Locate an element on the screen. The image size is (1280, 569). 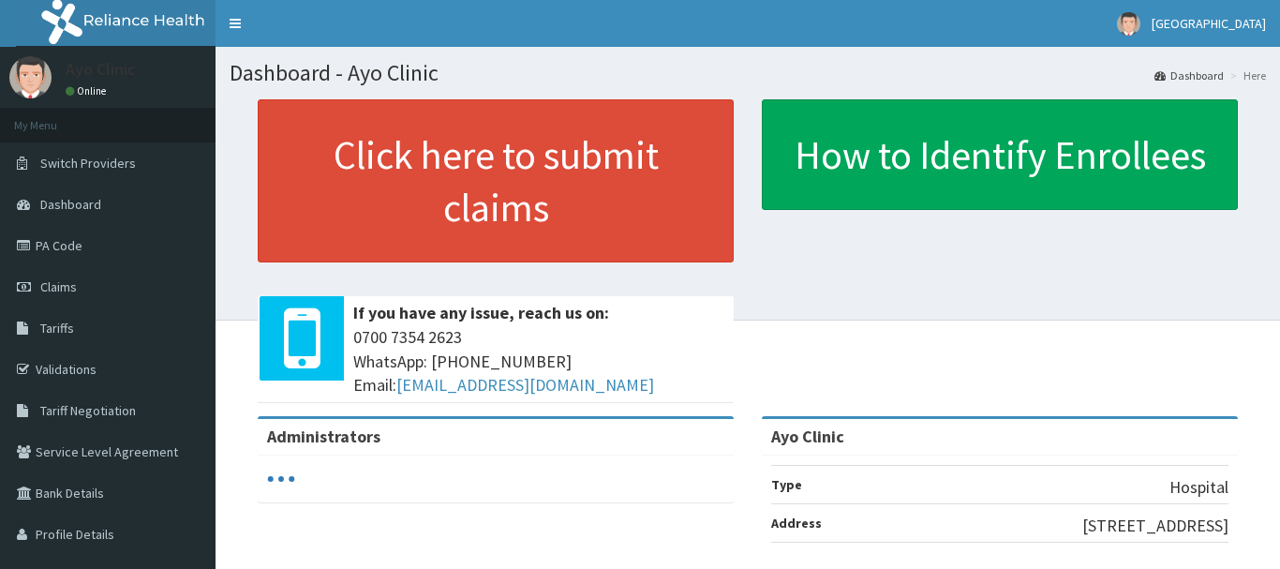
a: Dashboard is located at coordinates (1189, 75).